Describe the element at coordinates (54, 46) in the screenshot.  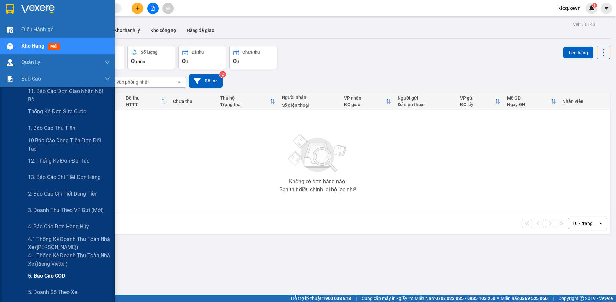
I see `span: mới` at that location.